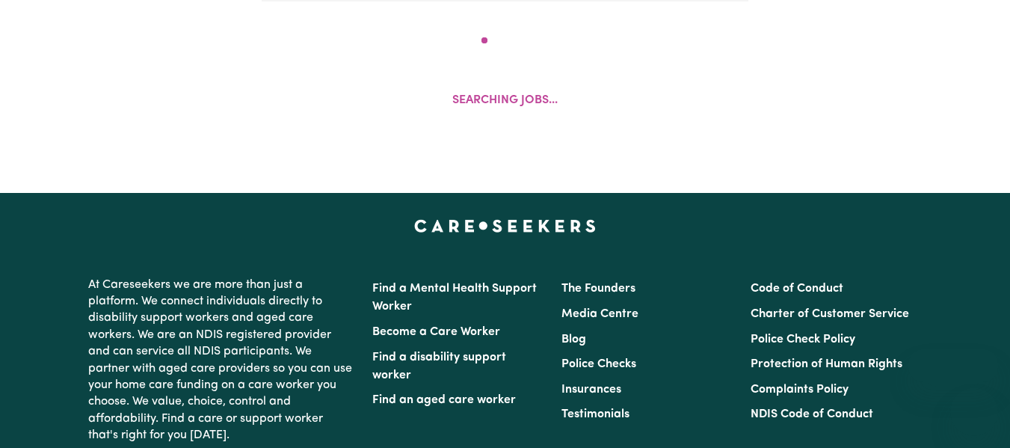 The width and height of the screenshot is (1010, 448). I want to click on a: Blog, so click(573, 339).